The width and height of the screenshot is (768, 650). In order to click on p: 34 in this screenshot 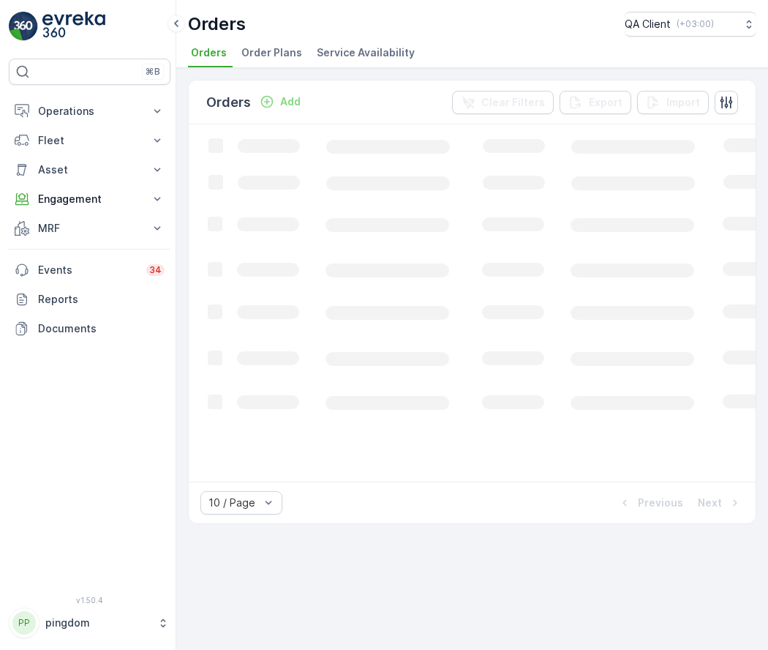, I will do `click(155, 270)`.